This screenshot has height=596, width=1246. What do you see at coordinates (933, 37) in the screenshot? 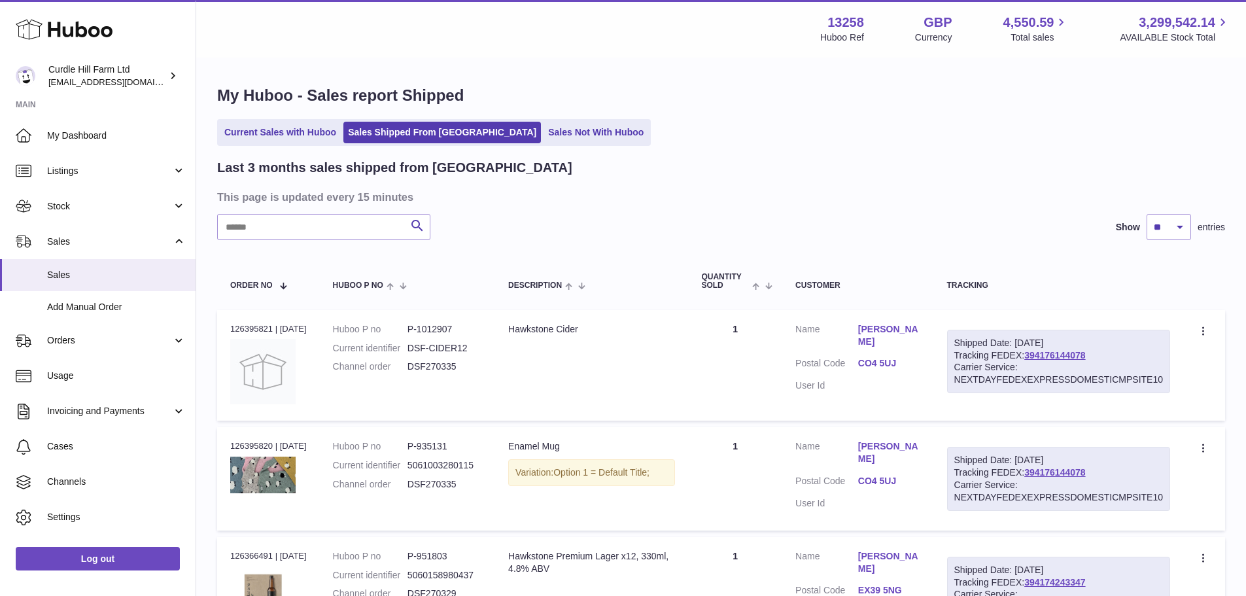
I see `div: Currency` at bounding box center [933, 37].